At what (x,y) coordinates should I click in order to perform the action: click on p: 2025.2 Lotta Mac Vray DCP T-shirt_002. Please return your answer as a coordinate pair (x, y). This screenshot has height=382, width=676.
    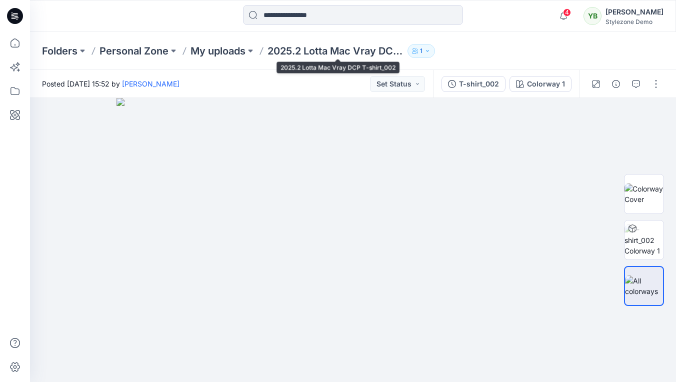
    Looking at the image, I should click on (335, 51).